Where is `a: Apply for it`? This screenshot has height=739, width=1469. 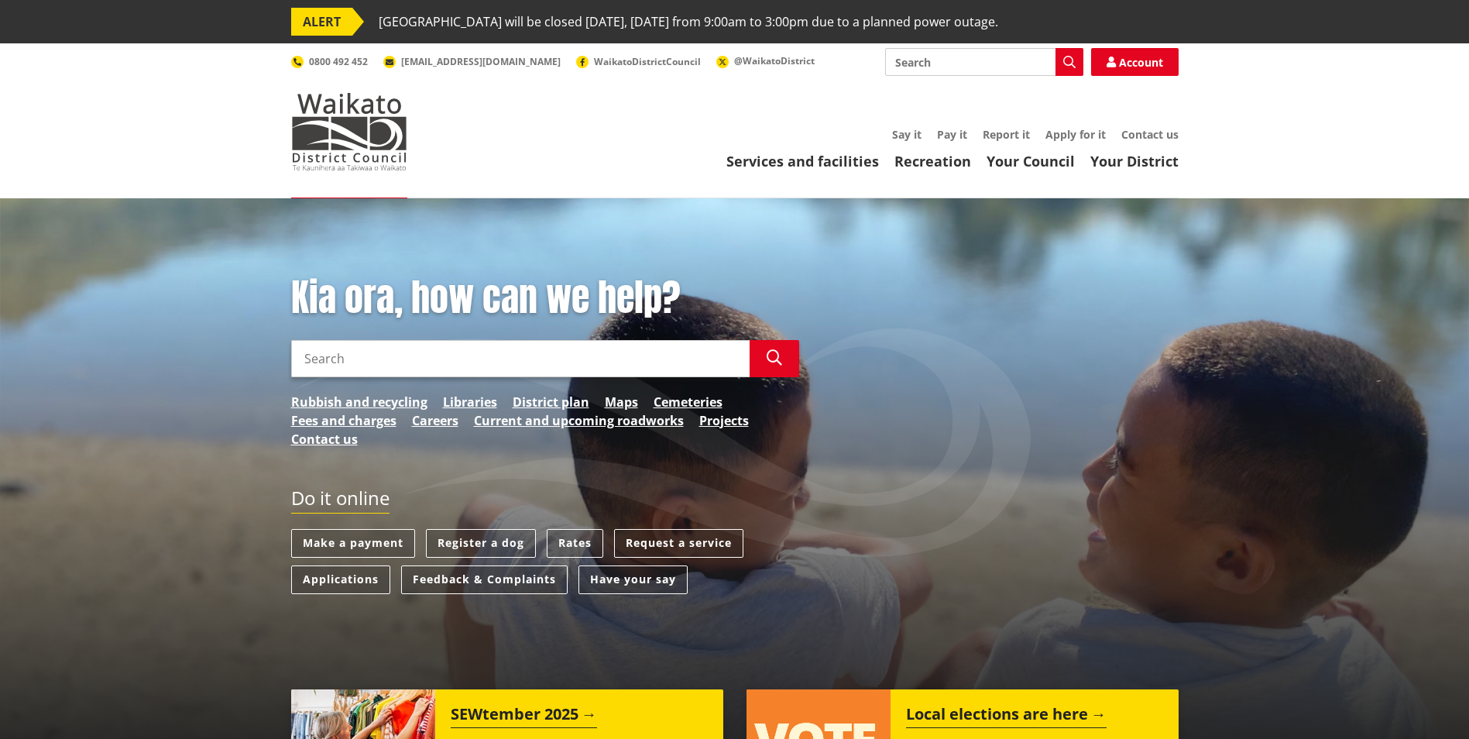 a: Apply for it is located at coordinates (1075, 134).